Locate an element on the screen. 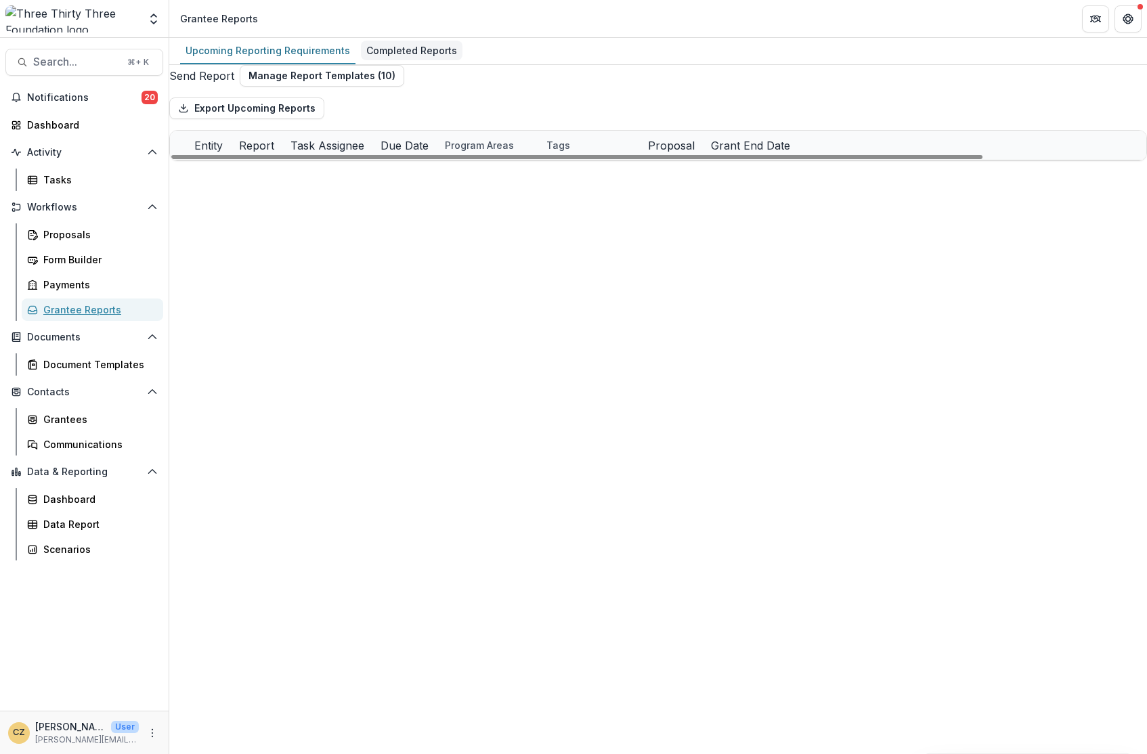  div: Tasks is located at coordinates (97, 179).